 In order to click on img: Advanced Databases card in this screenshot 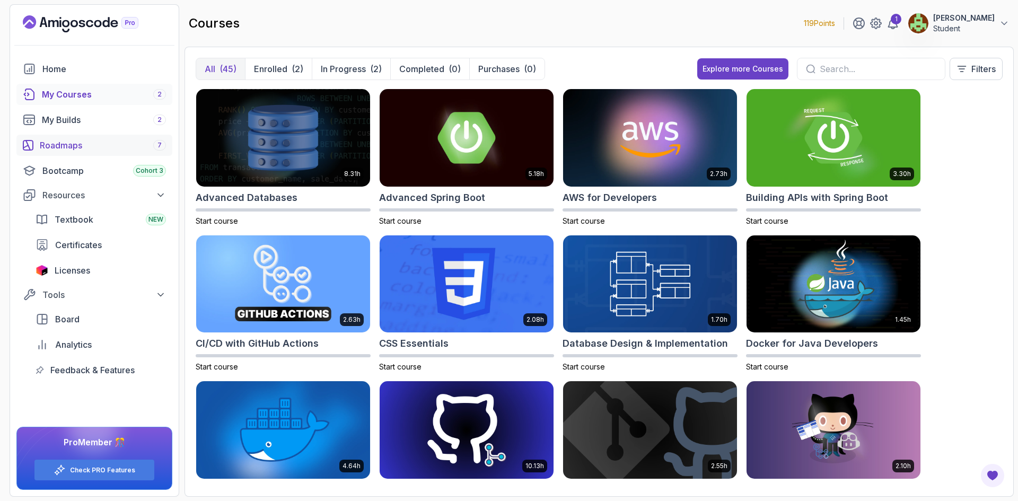, I will do `click(283, 138)`.